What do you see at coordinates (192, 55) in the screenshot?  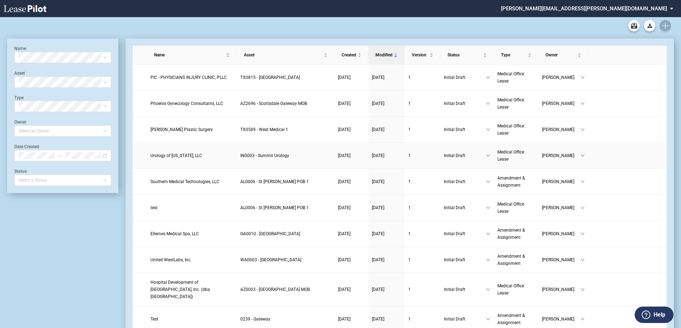 I see `th: Name` at bounding box center [192, 55].